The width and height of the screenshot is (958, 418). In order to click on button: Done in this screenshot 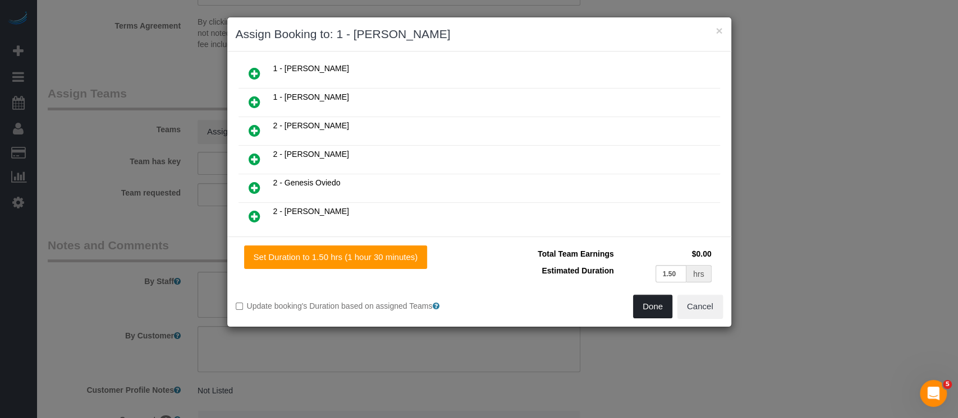, I will do `click(652, 307)`.